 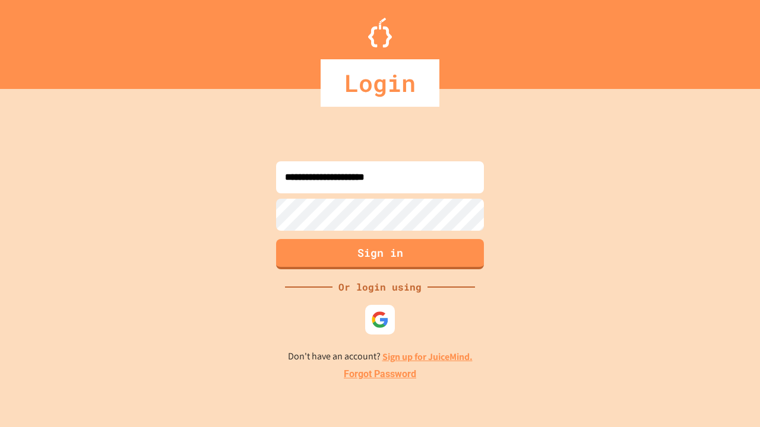 I want to click on div: Login, so click(x=380, y=83).